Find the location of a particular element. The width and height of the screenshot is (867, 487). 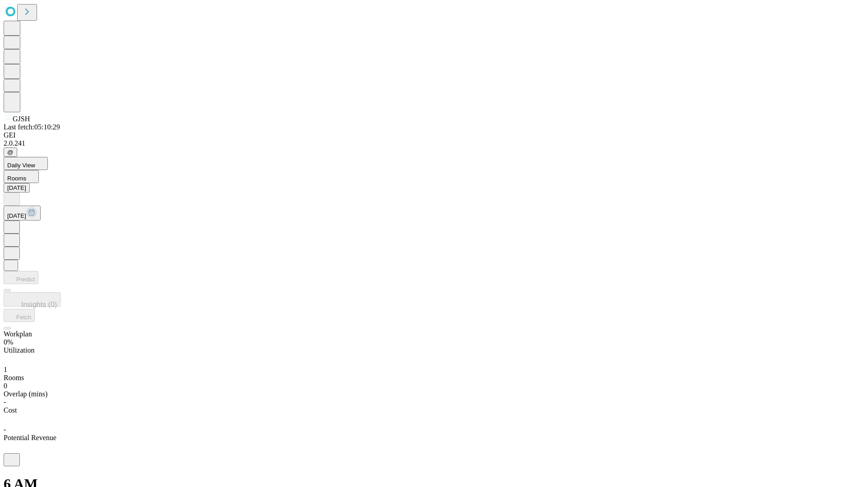

span: Potential Revenue is located at coordinates (30, 438).